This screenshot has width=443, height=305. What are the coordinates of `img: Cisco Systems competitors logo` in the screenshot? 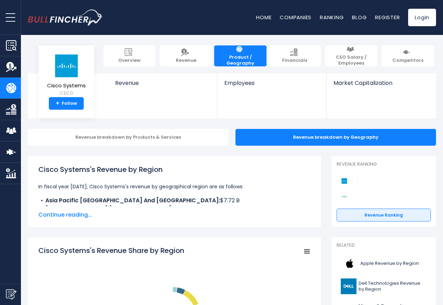 It's located at (345, 181).